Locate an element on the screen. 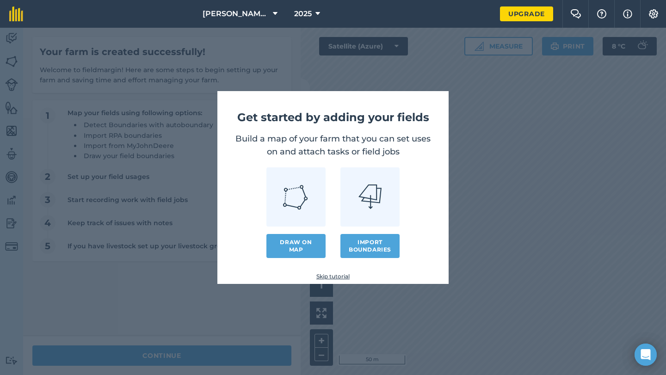 This screenshot has width=666, height=375. a: Upgrade is located at coordinates (526, 14).